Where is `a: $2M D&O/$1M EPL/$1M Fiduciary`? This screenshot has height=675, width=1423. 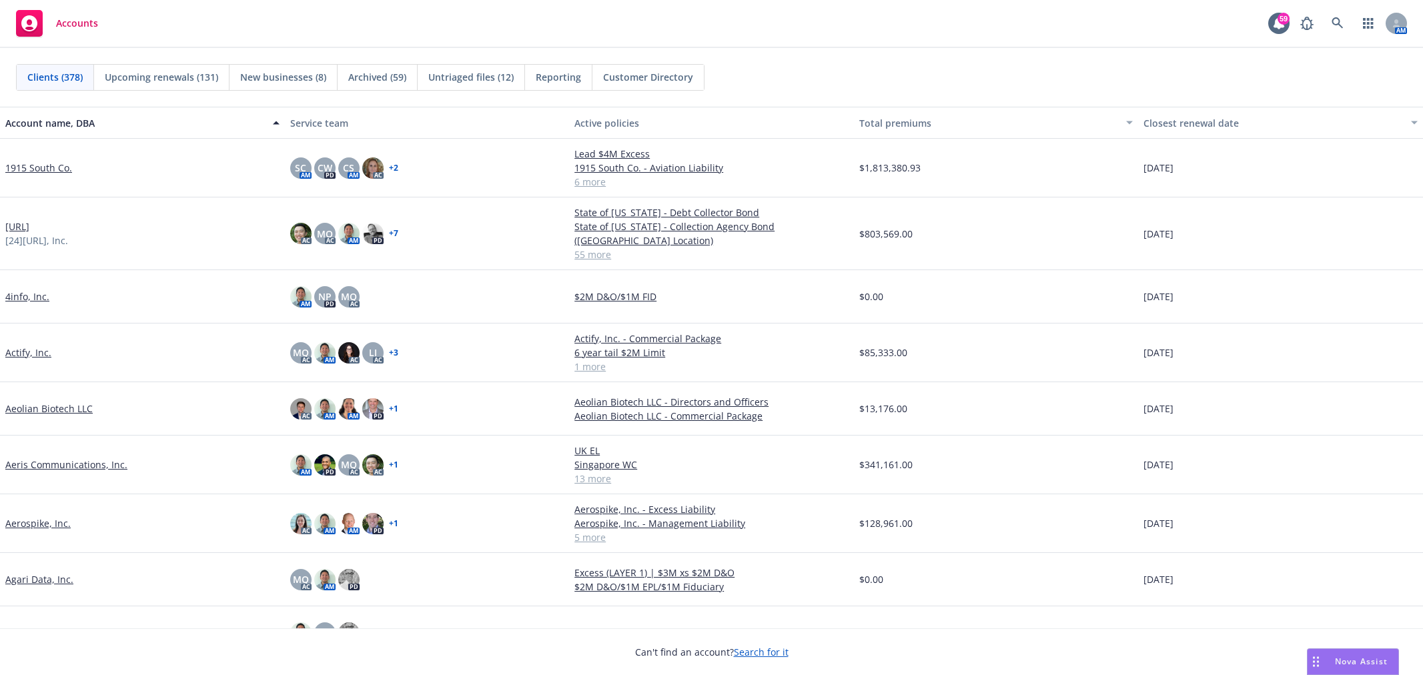 a: $2M D&O/$1M EPL/$1M Fiduciary is located at coordinates (711, 586).